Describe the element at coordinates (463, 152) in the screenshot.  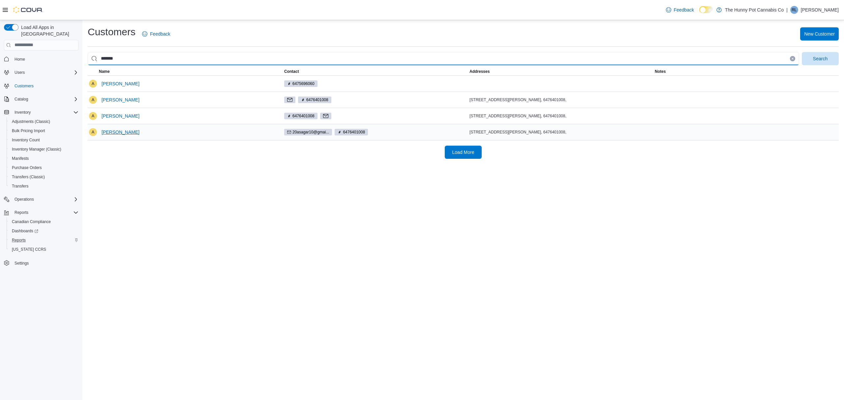
I see `span: Load More` at that location.